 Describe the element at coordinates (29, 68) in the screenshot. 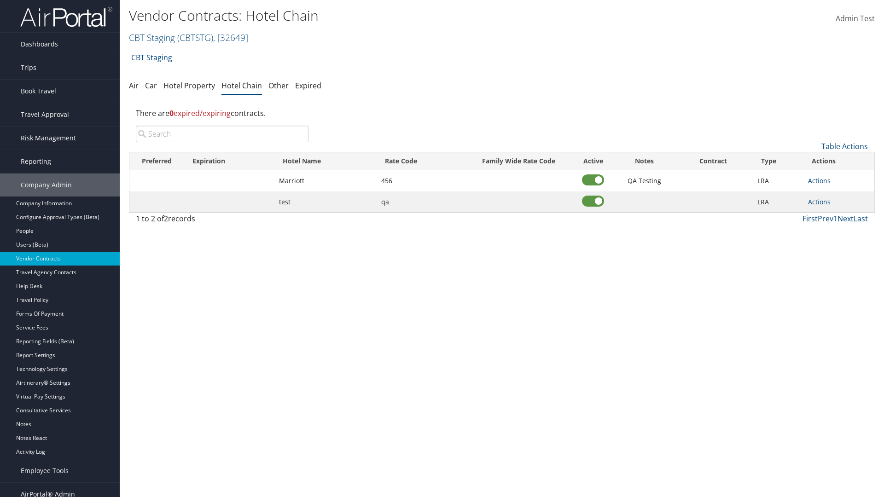

I see `span: Trips` at that location.